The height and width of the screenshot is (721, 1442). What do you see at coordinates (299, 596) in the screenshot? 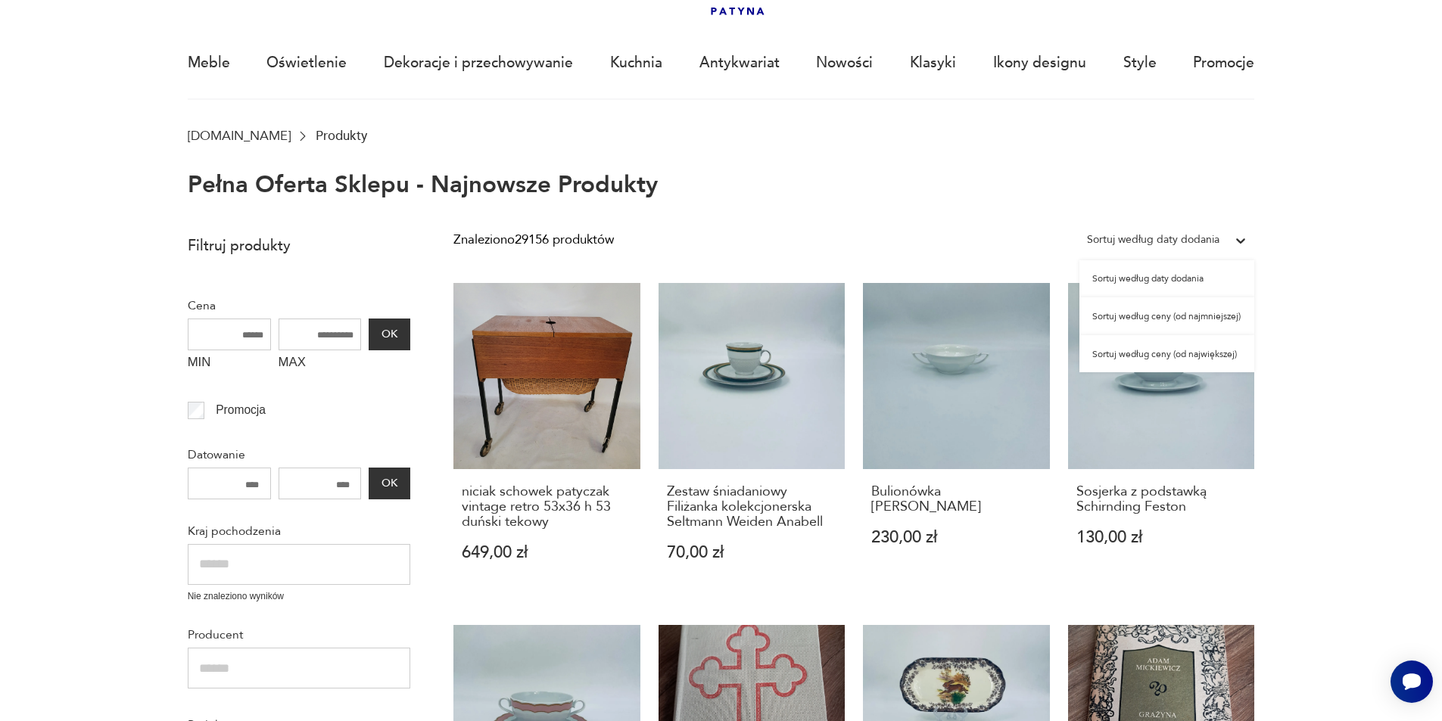
I see `p: Nie znaleziono wyników` at bounding box center [299, 596].